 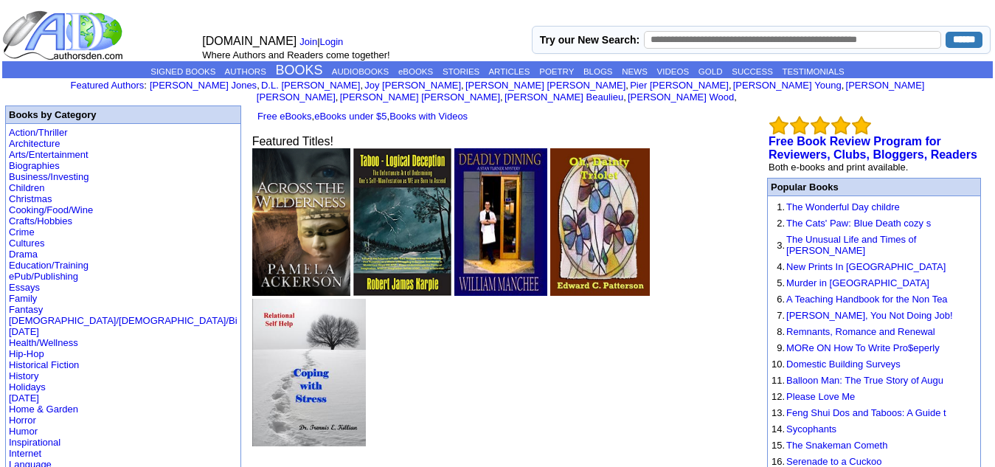 What do you see at coordinates (49, 154) in the screenshot?
I see `a: Arts/Entertainment` at bounding box center [49, 154].